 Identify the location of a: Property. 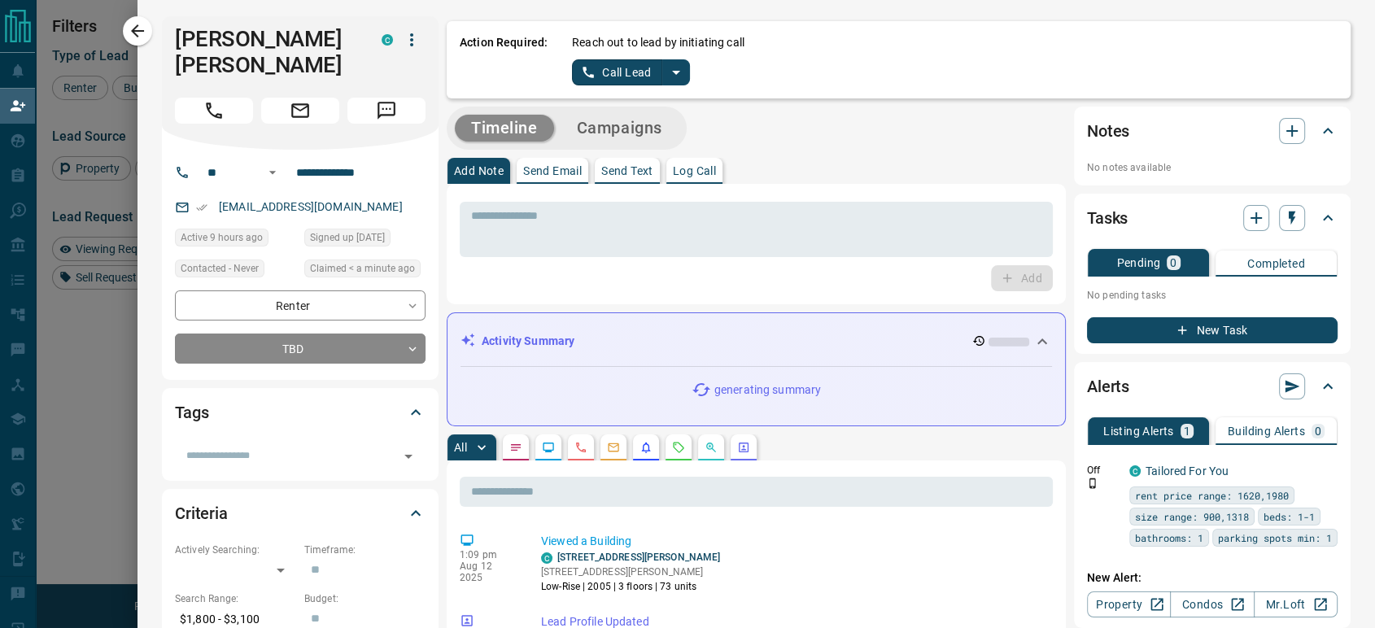
(1128, 604).